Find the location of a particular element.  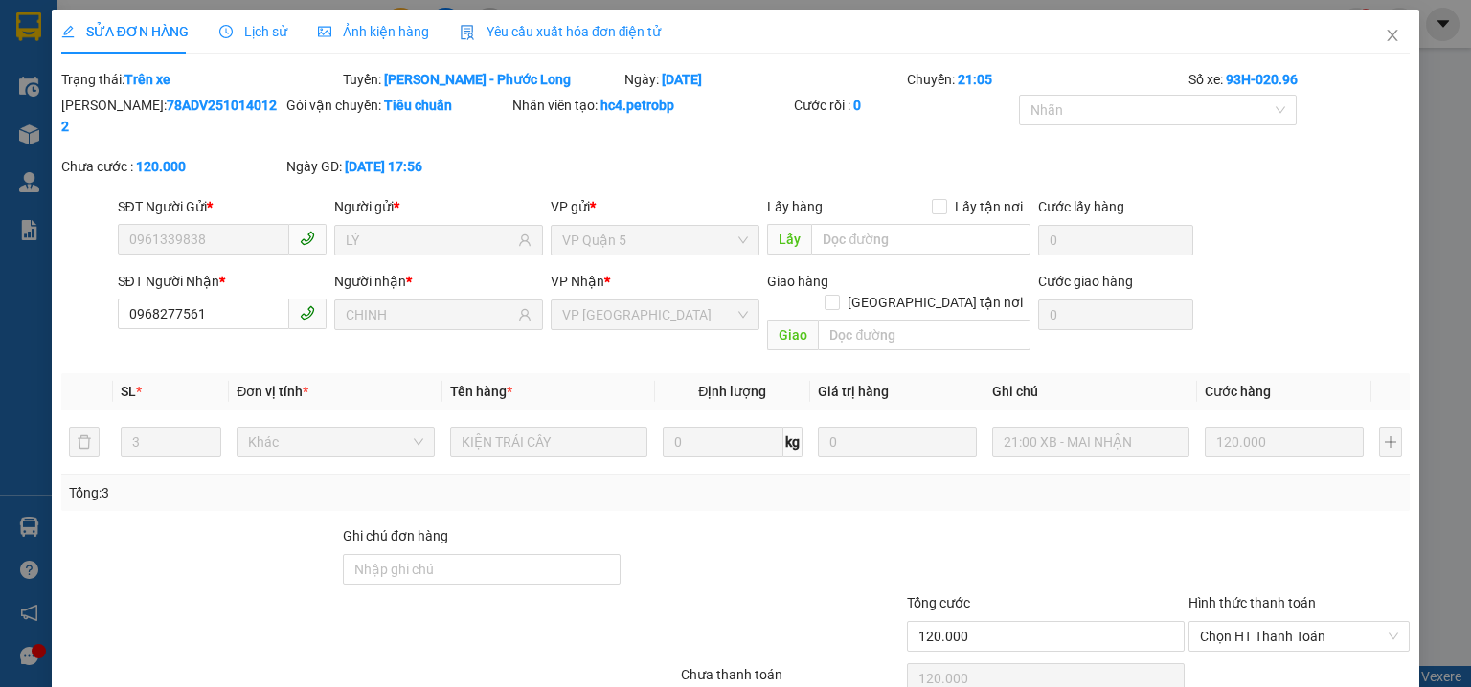

b: 120.000 is located at coordinates (161, 167).